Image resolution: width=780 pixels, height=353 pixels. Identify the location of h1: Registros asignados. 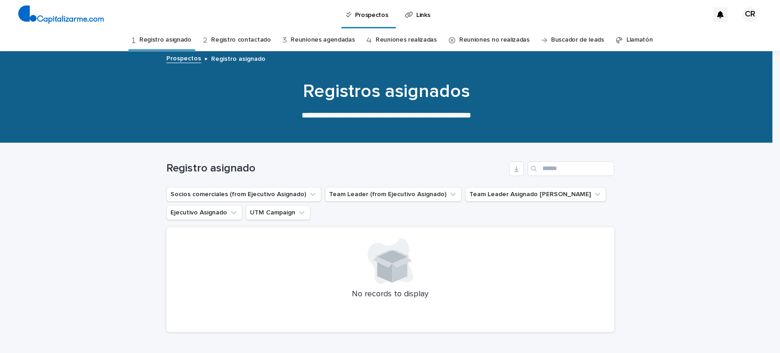
(386, 91).